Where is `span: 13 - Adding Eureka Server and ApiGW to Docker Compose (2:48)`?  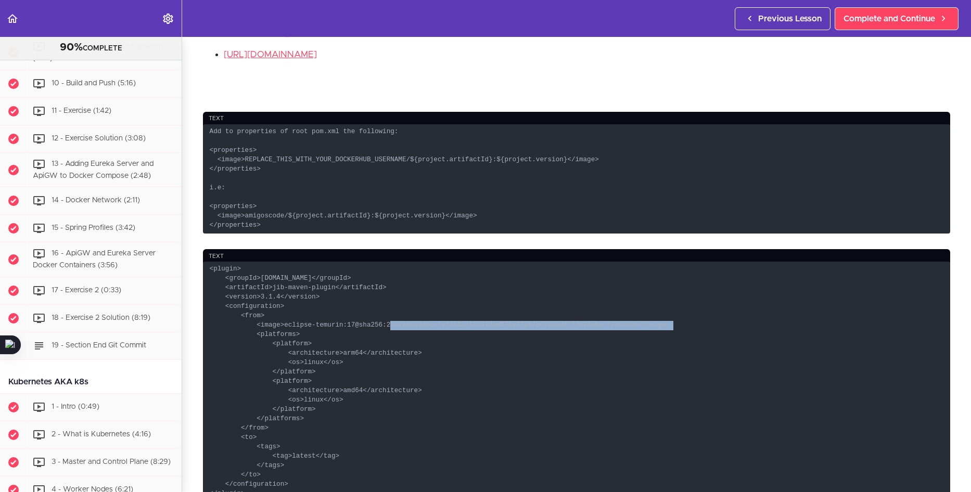 span: 13 - Adding Eureka Server and ApiGW to Docker Compose (2:48) is located at coordinates (93, 170).